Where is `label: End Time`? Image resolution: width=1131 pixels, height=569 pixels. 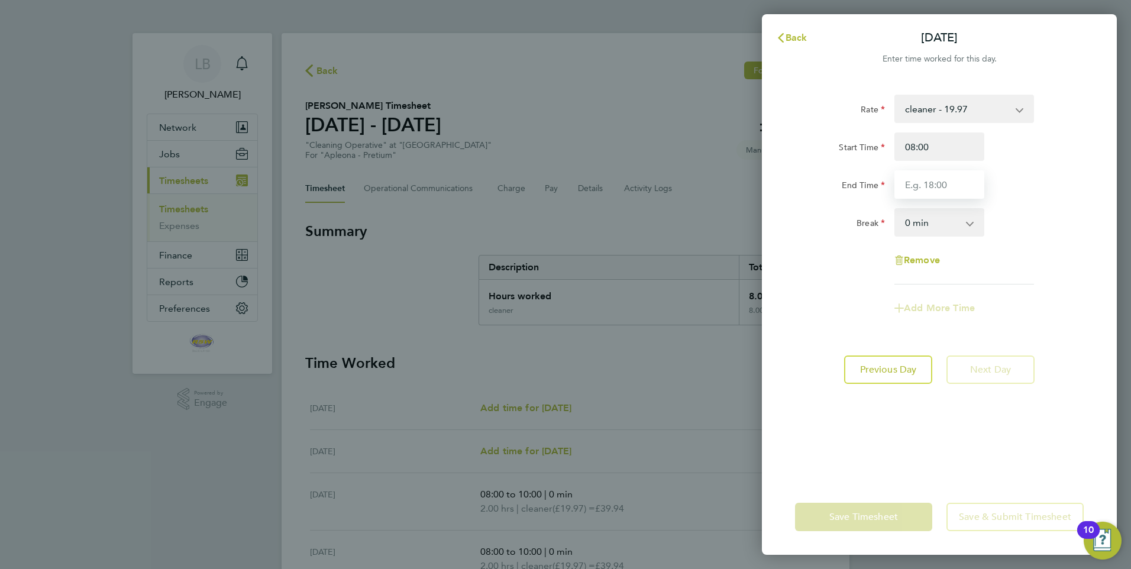
label: End Time is located at coordinates (863, 187).